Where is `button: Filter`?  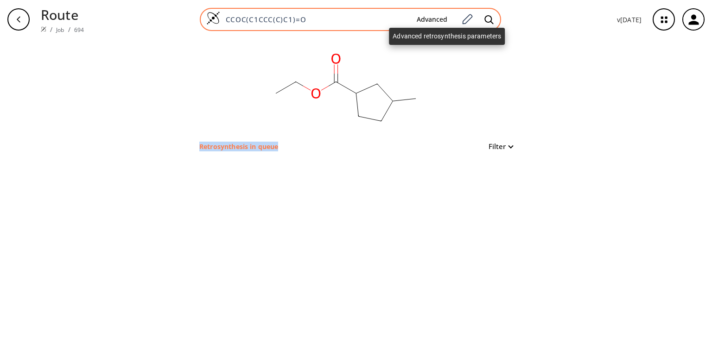
button: Filter is located at coordinates (498, 146).